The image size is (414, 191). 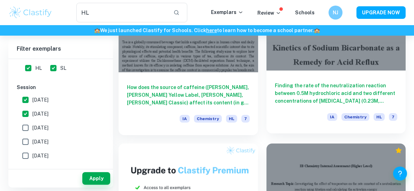 I want to click on a: Schools, so click(x=305, y=13).